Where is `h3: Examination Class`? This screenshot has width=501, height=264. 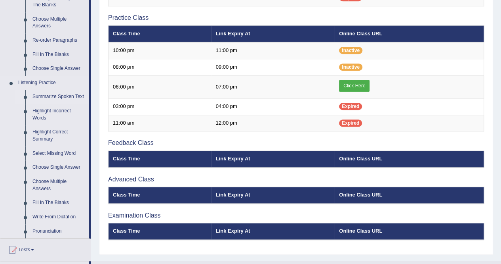
h3: Examination Class is located at coordinates (296, 215).